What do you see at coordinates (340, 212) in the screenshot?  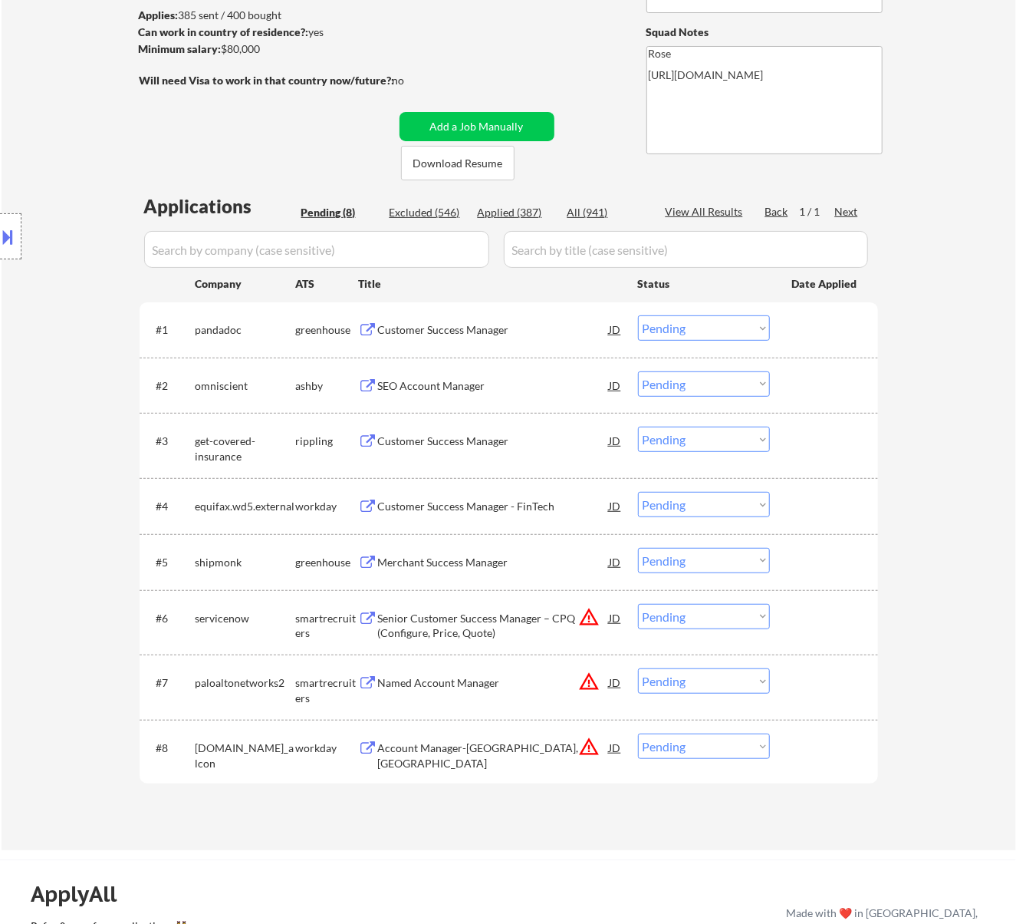 I see `div: Pending (8)` at bounding box center [340, 212].